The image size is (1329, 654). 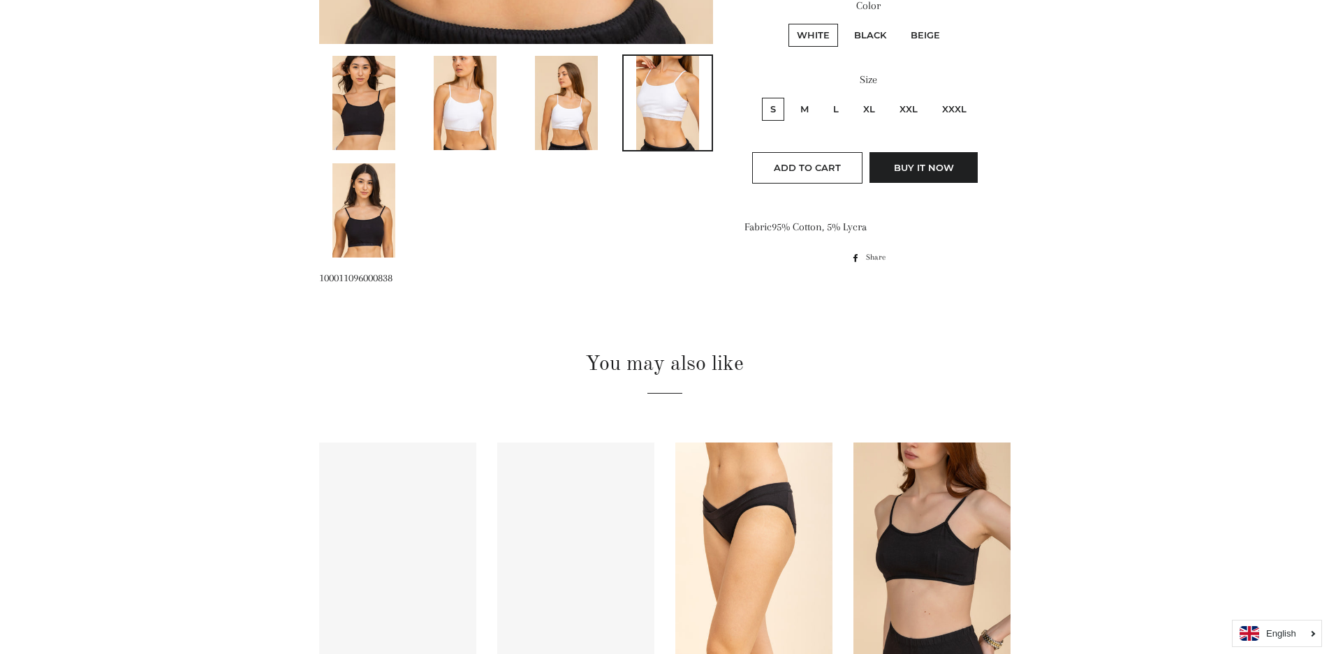 I want to click on label: Black, so click(x=870, y=35).